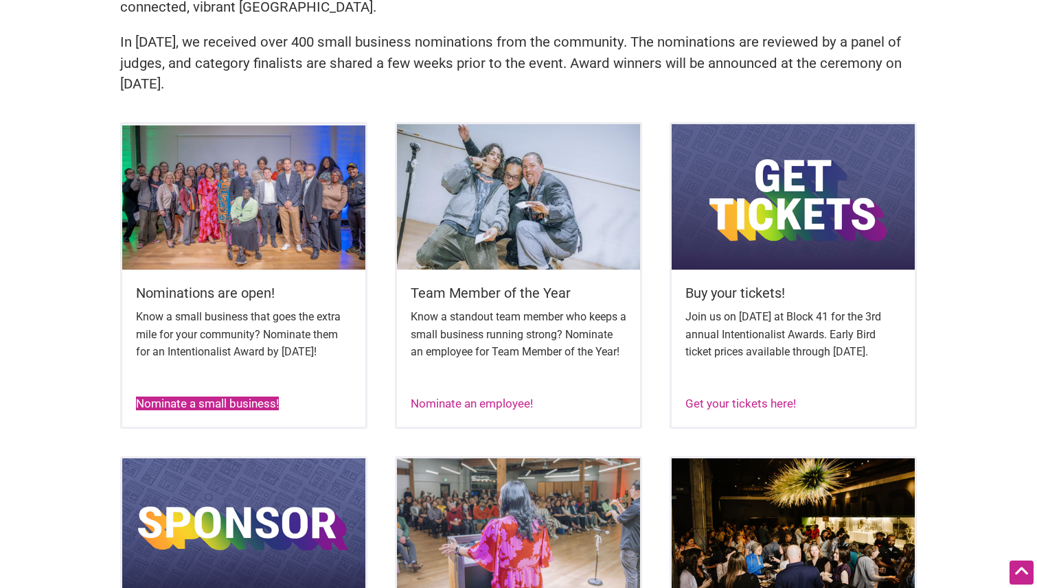  What do you see at coordinates (207, 404) in the screenshot?
I see `a: Nominate a small business!` at bounding box center [207, 404].